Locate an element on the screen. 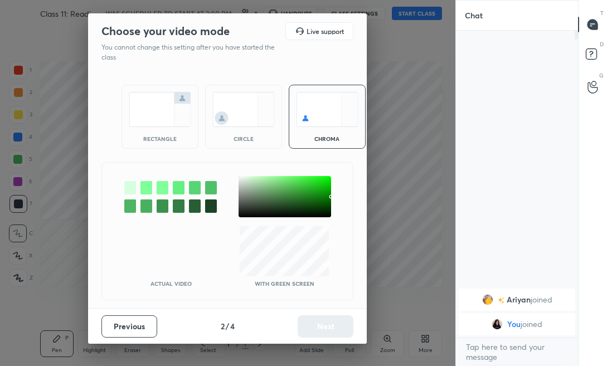  p: Actual Video is located at coordinates (171, 284).